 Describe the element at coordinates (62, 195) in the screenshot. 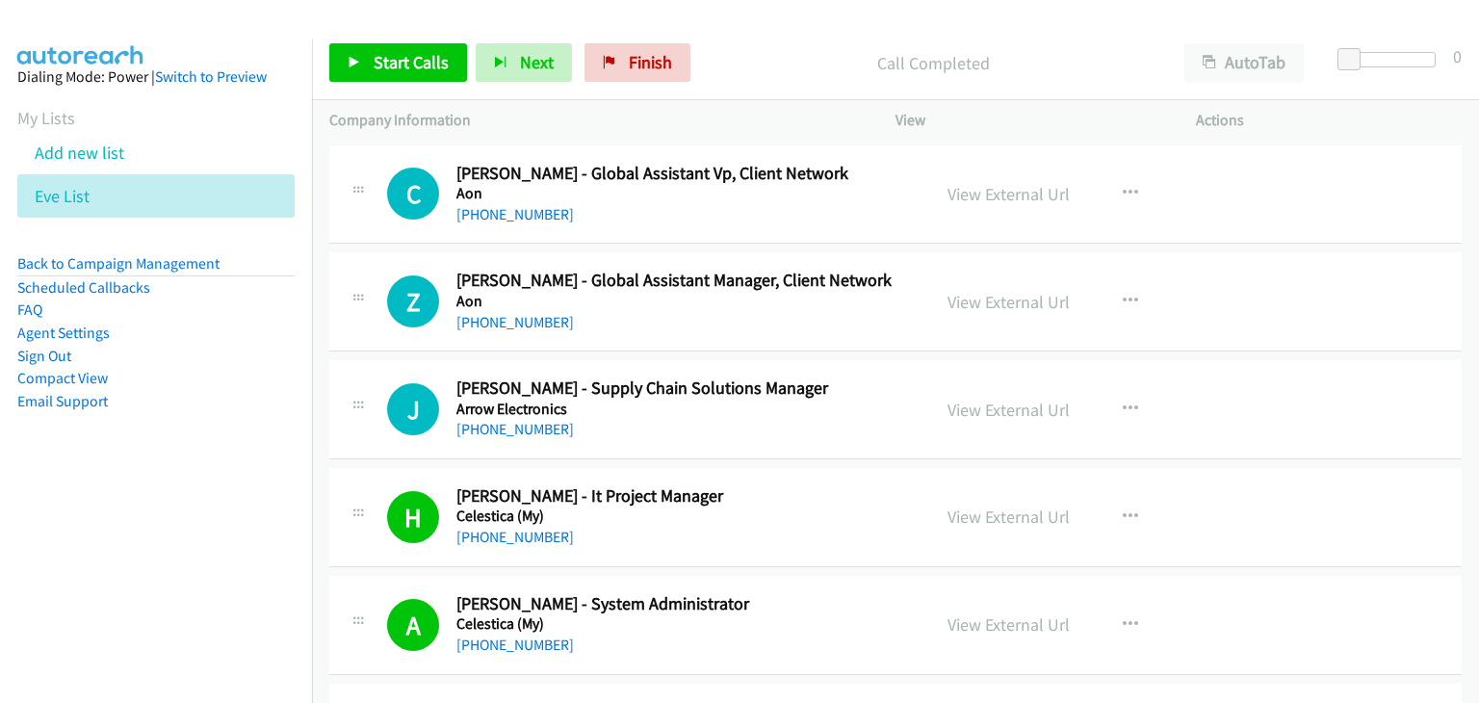

I see `a: Eve List` at that location.